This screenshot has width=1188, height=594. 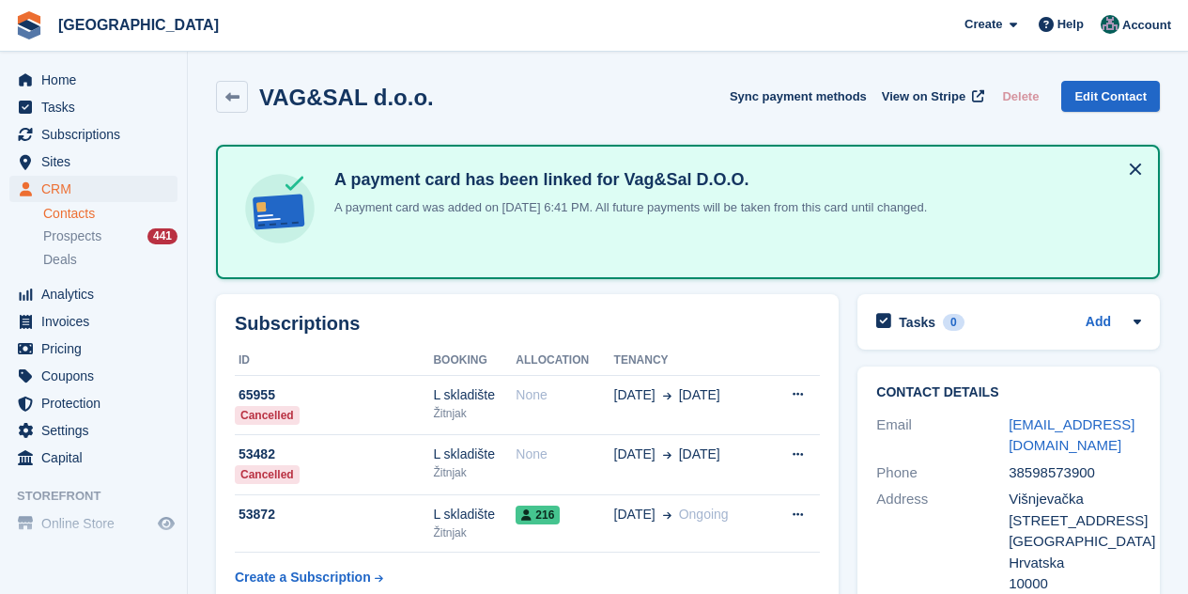 What do you see at coordinates (333, 361) in the screenshot?
I see `th: ID` at bounding box center [333, 361].